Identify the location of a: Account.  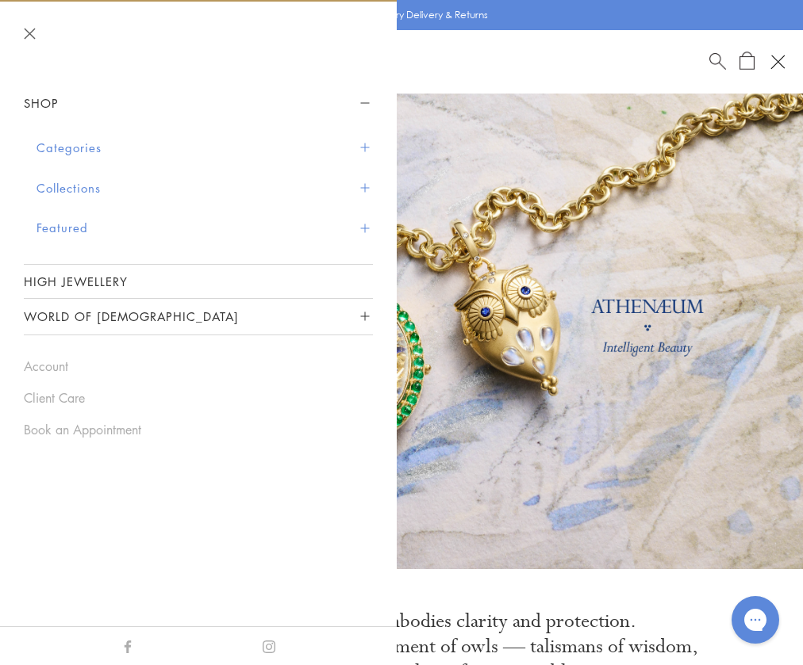
(198, 366).